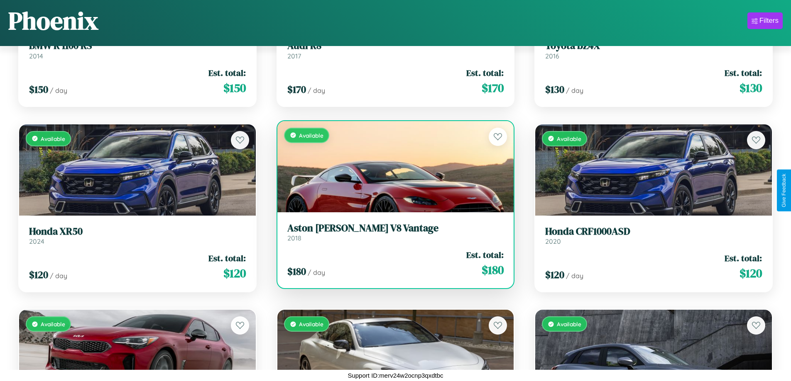 This screenshot has height=381, width=791. Describe the element at coordinates (653, 236) in the screenshot. I see `a: Honda CRF1000ASD2020` at that location.